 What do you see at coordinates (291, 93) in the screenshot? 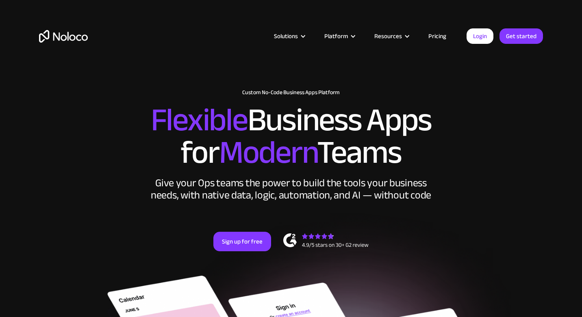
I see `h1: Custom No-Code Business Apps Platform` at bounding box center [291, 93].